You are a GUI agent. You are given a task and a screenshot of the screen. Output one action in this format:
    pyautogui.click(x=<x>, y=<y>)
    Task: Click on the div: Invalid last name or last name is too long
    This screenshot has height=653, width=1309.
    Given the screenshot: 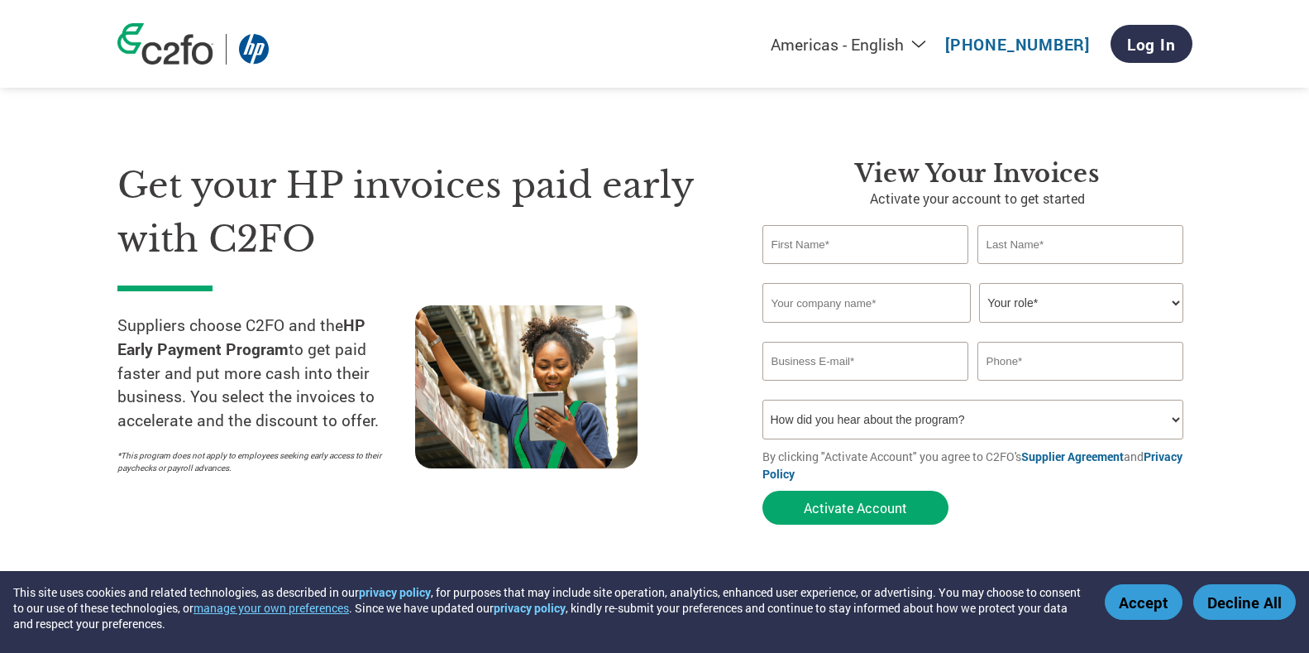 What is the action you would take?
    pyautogui.click(x=1081, y=270)
    